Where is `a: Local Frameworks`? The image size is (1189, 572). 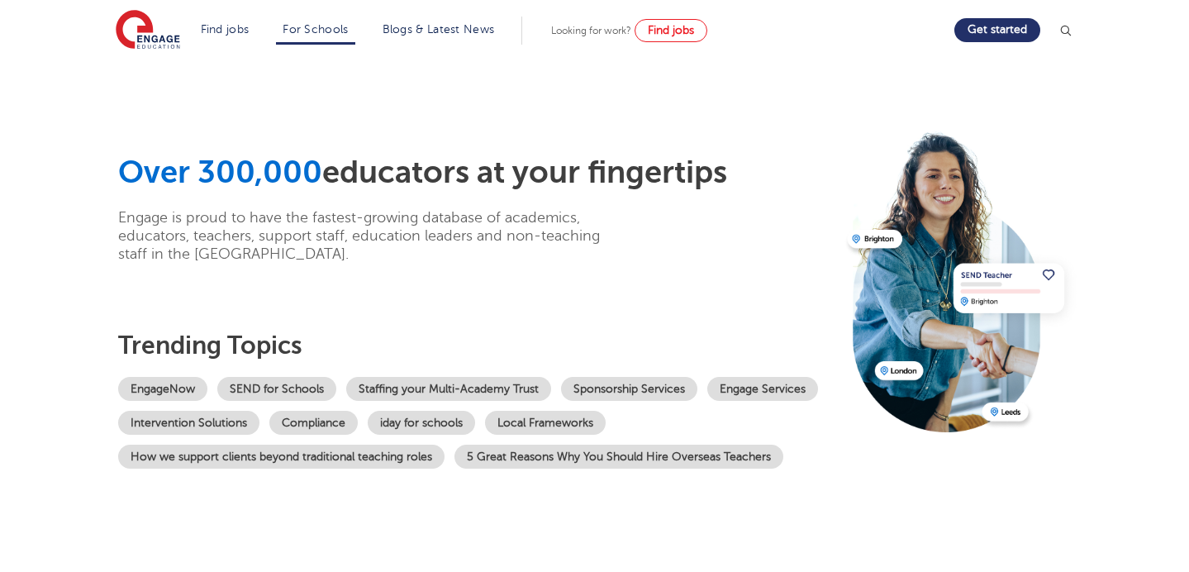 a: Local Frameworks is located at coordinates (545, 422).